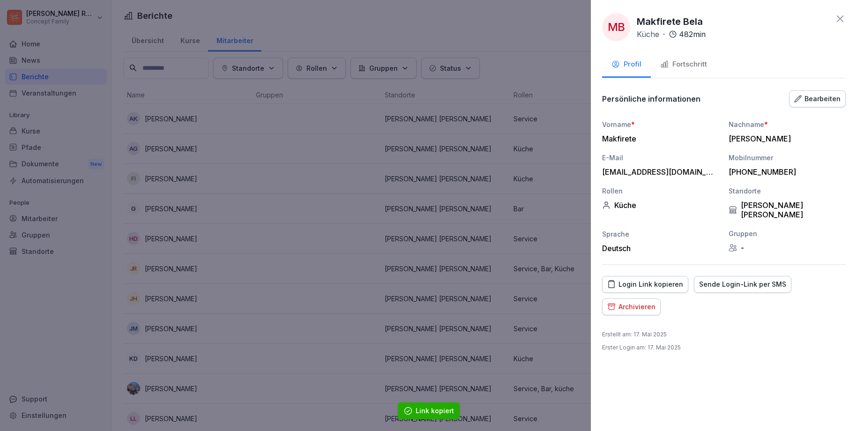 This screenshot has width=857, height=431. What do you see at coordinates (435, 411) in the screenshot?
I see `div: Link kopiert` at bounding box center [435, 411].